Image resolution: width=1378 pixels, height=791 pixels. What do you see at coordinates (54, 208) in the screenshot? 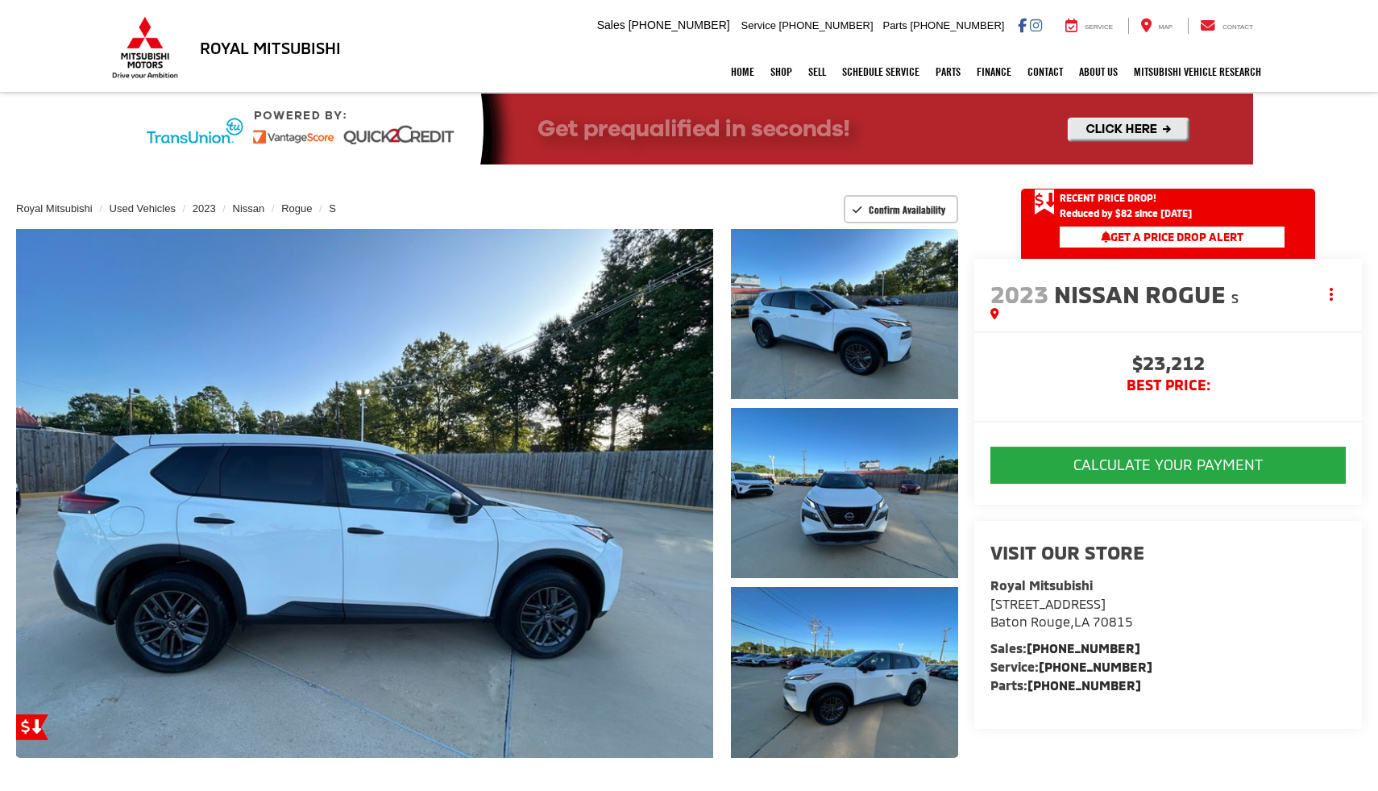
I see `a: Royal Mitsubishi` at bounding box center [54, 208].